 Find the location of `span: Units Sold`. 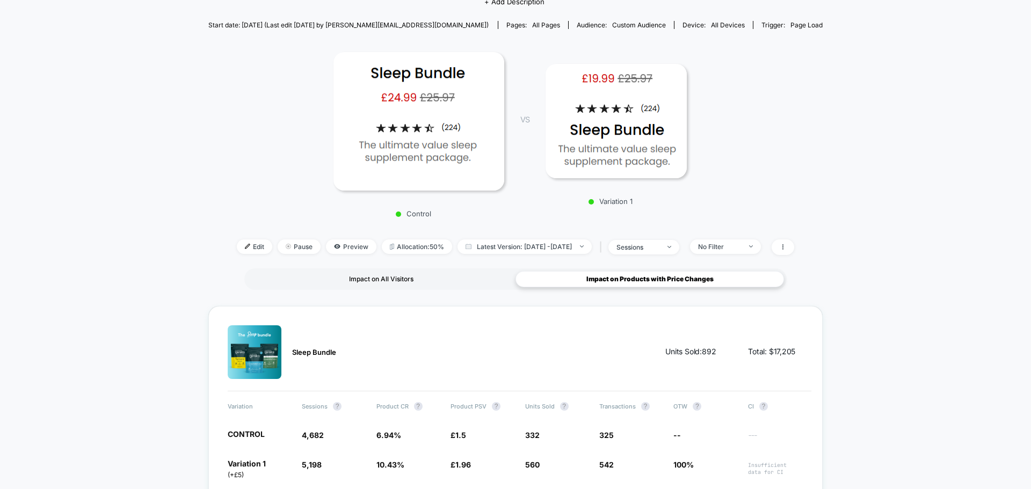

span: Units Sold is located at coordinates (557, 406).